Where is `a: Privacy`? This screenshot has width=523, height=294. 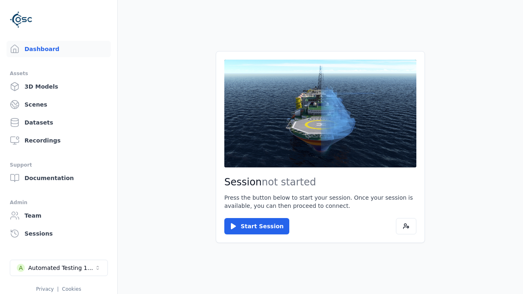
a: Privacy is located at coordinates (45, 289).